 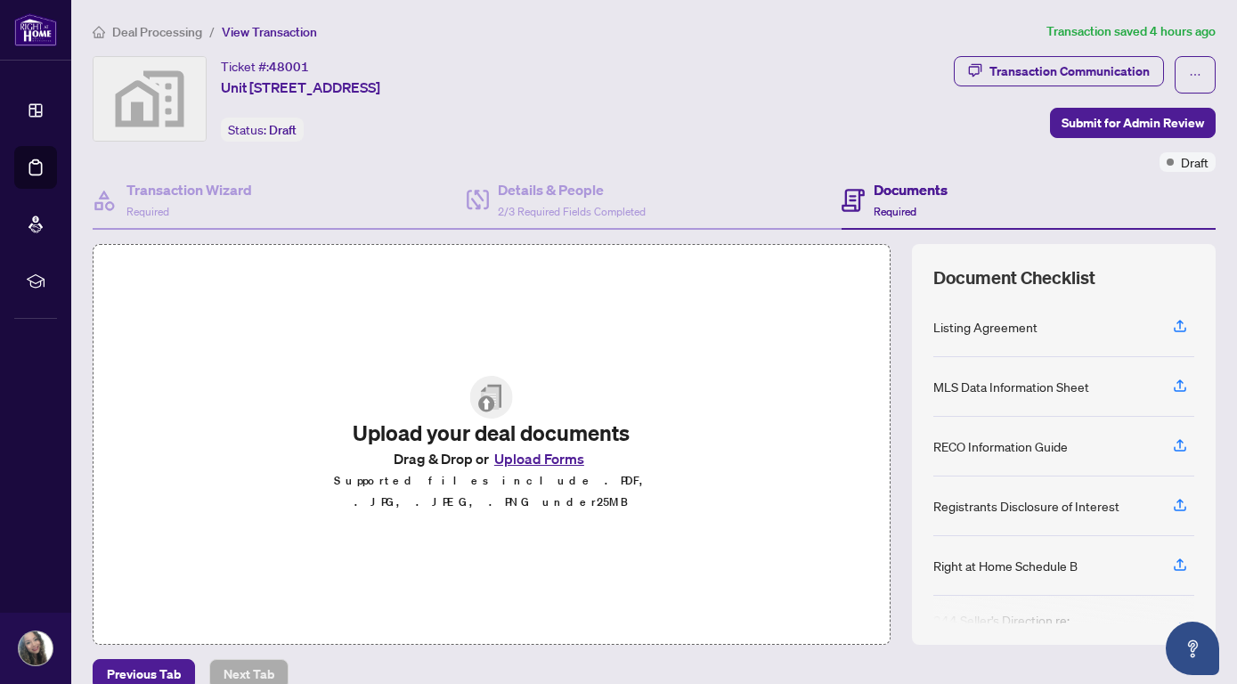 What do you see at coordinates (262, 129) in the screenshot?
I see `div: Status:` at bounding box center [262, 129].